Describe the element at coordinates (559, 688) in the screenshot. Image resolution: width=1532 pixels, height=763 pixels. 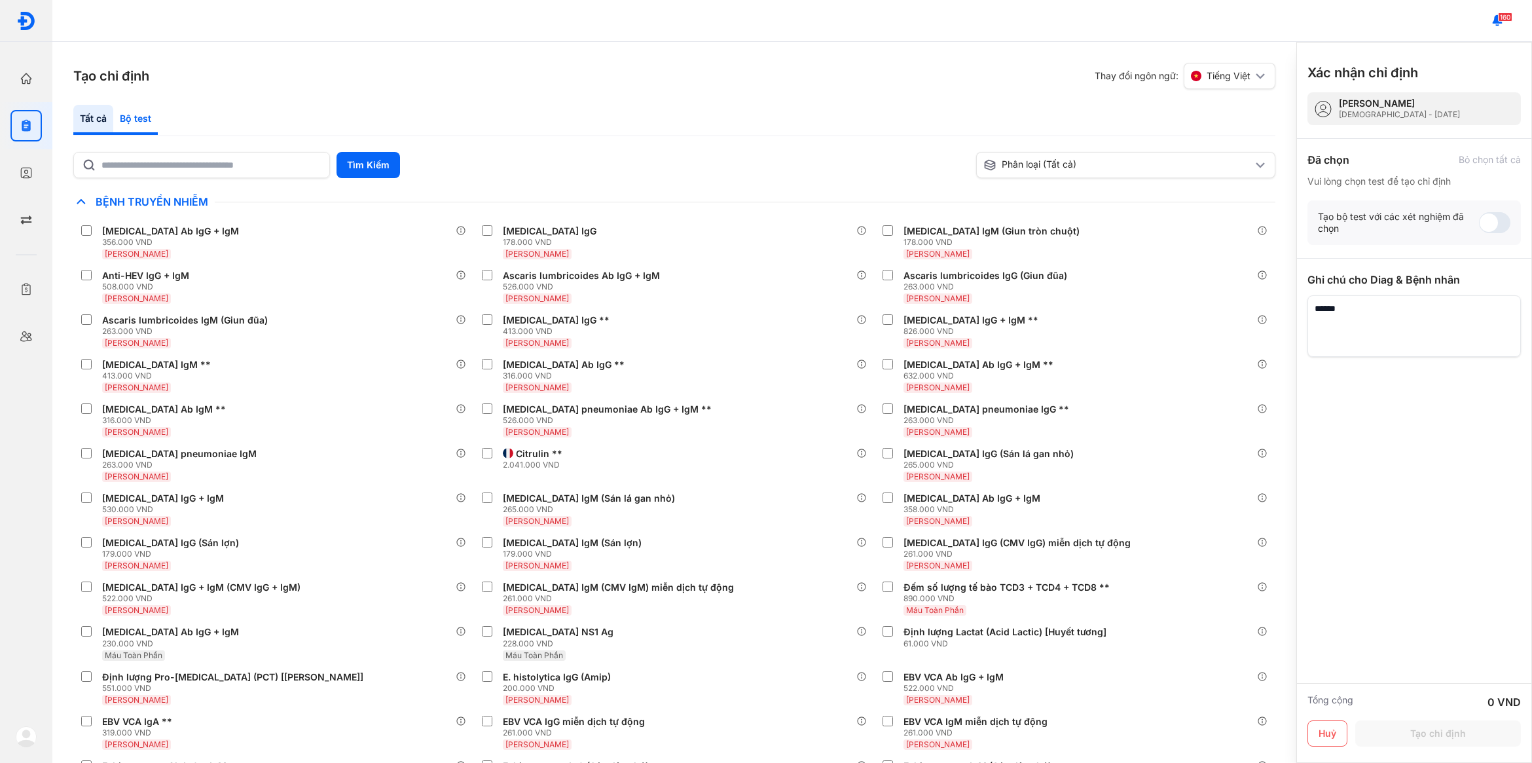
I see `div: 200.000 VND` at that location.